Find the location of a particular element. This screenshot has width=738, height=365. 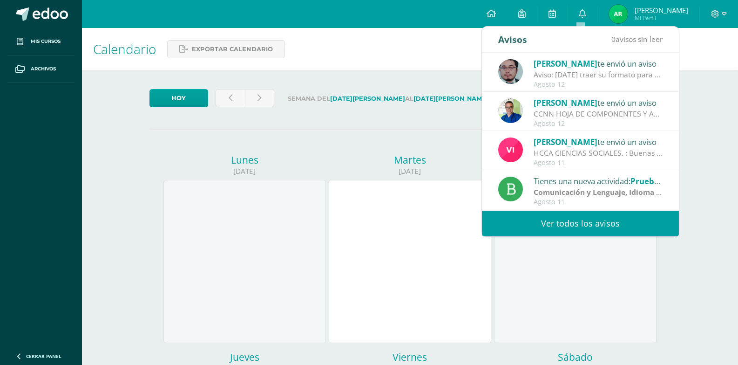

a: Mis cursos is located at coordinates (41, 41).